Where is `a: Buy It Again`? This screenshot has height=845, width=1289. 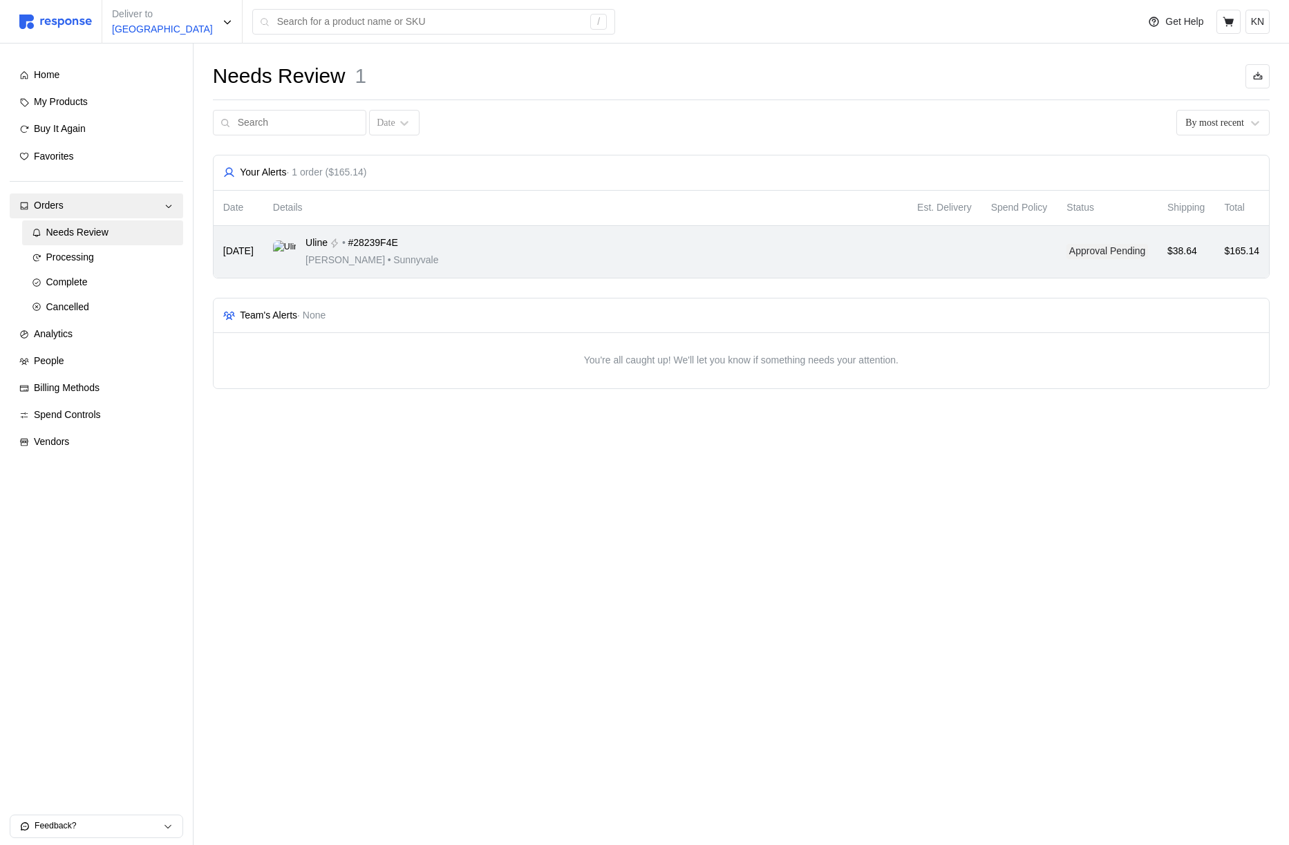 a: Buy It Again is located at coordinates (96, 129).